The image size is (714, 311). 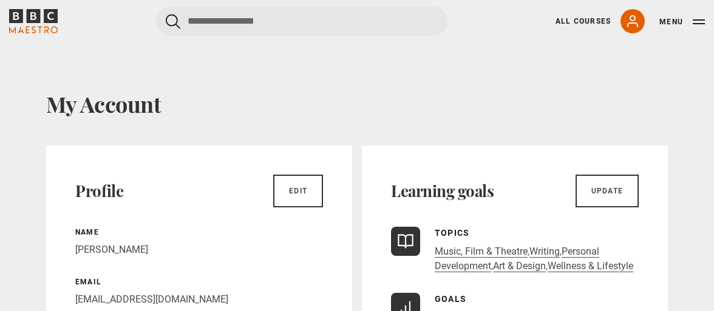 What do you see at coordinates (583, 21) in the screenshot?
I see `a: All Courses` at bounding box center [583, 21].